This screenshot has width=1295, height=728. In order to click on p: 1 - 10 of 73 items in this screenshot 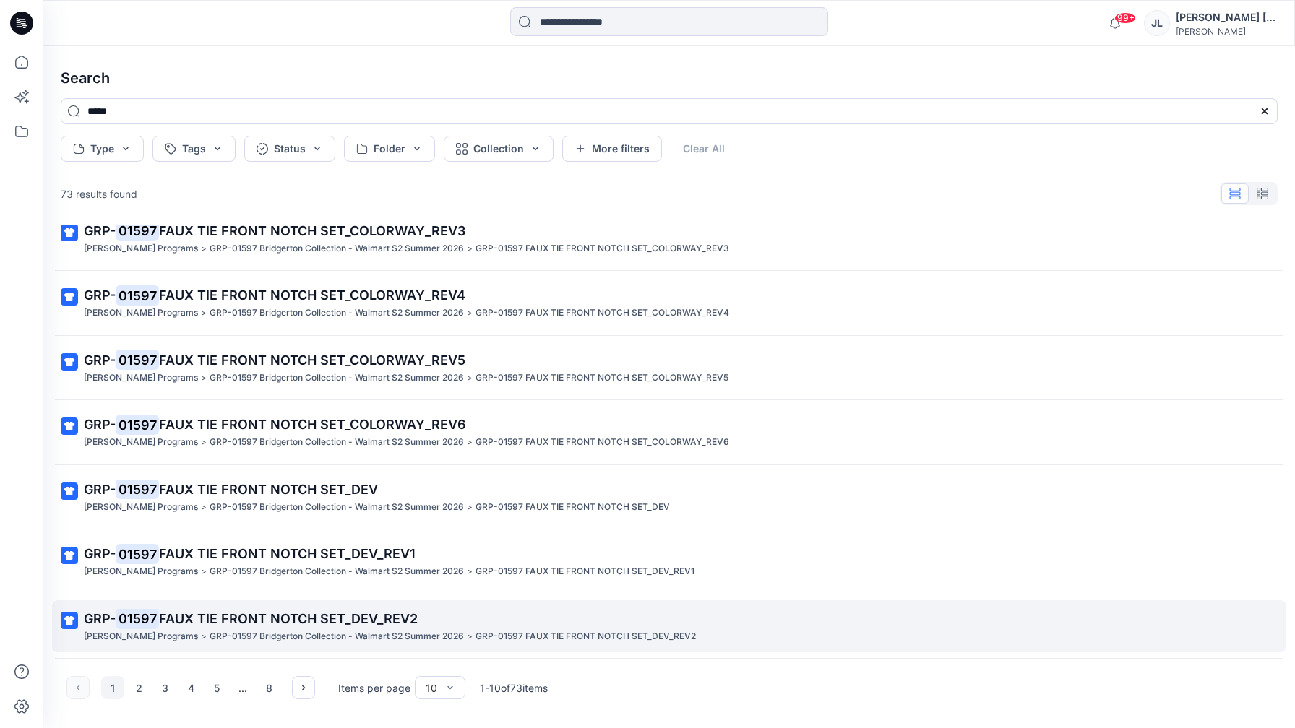, I will do `click(514, 688)`.